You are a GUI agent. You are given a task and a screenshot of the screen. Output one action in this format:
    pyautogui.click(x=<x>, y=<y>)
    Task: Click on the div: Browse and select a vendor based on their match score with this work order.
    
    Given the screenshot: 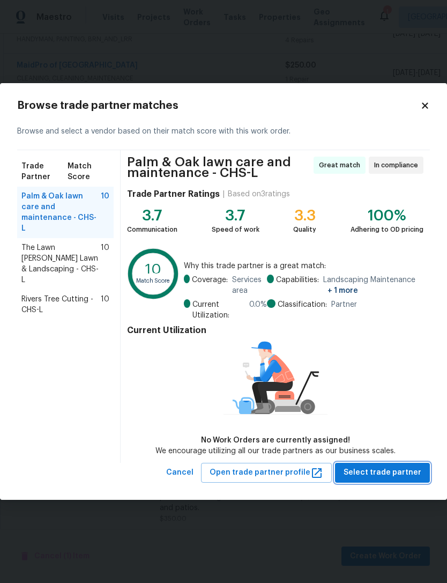 What is the action you would take?
    pyautogui.click(x=224, y=131)
    